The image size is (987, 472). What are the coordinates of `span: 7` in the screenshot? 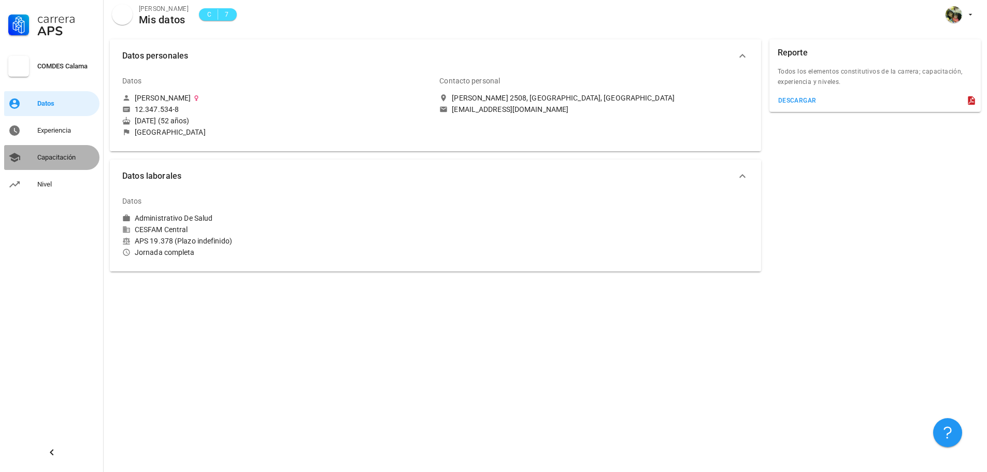 It's located at (226, 15).